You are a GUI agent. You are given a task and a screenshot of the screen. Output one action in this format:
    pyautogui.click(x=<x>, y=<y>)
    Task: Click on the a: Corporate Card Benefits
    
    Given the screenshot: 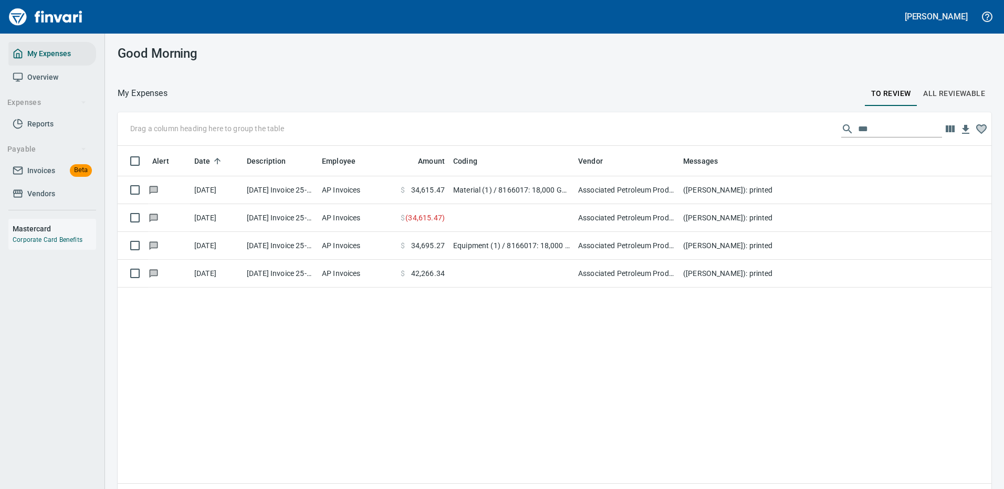 What is the action you would take?
    pyautogui.click(x=47, y=240)
    